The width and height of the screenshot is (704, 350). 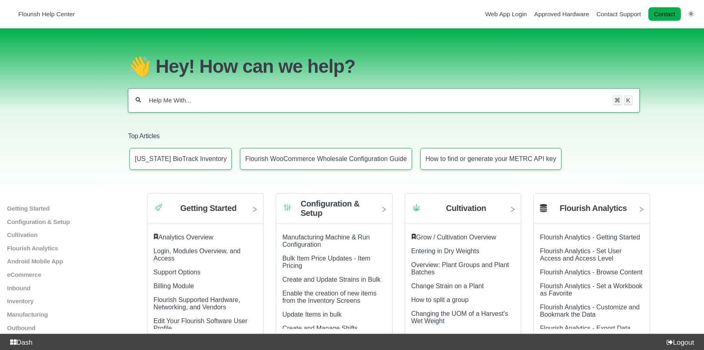 I want to click on a: Category icon Getting Started, so click(x=205, y=212).